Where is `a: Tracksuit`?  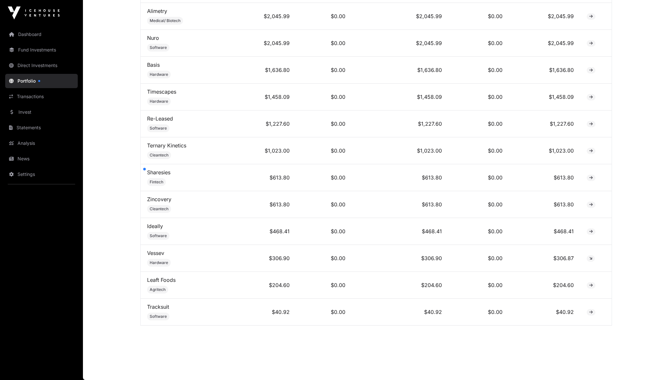
a: Tracksuit is located at coordinates (158, 307).